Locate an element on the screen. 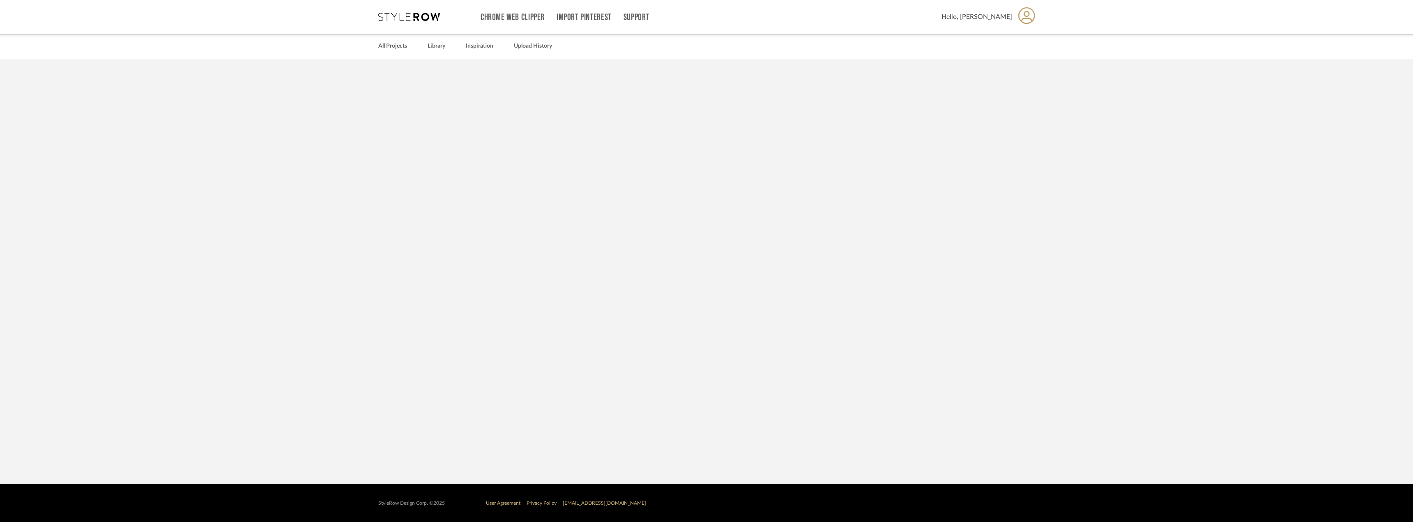 Image resolution: width=1413 pixels, height=522 pixels. a: Support is located at coordinates (636, 17).